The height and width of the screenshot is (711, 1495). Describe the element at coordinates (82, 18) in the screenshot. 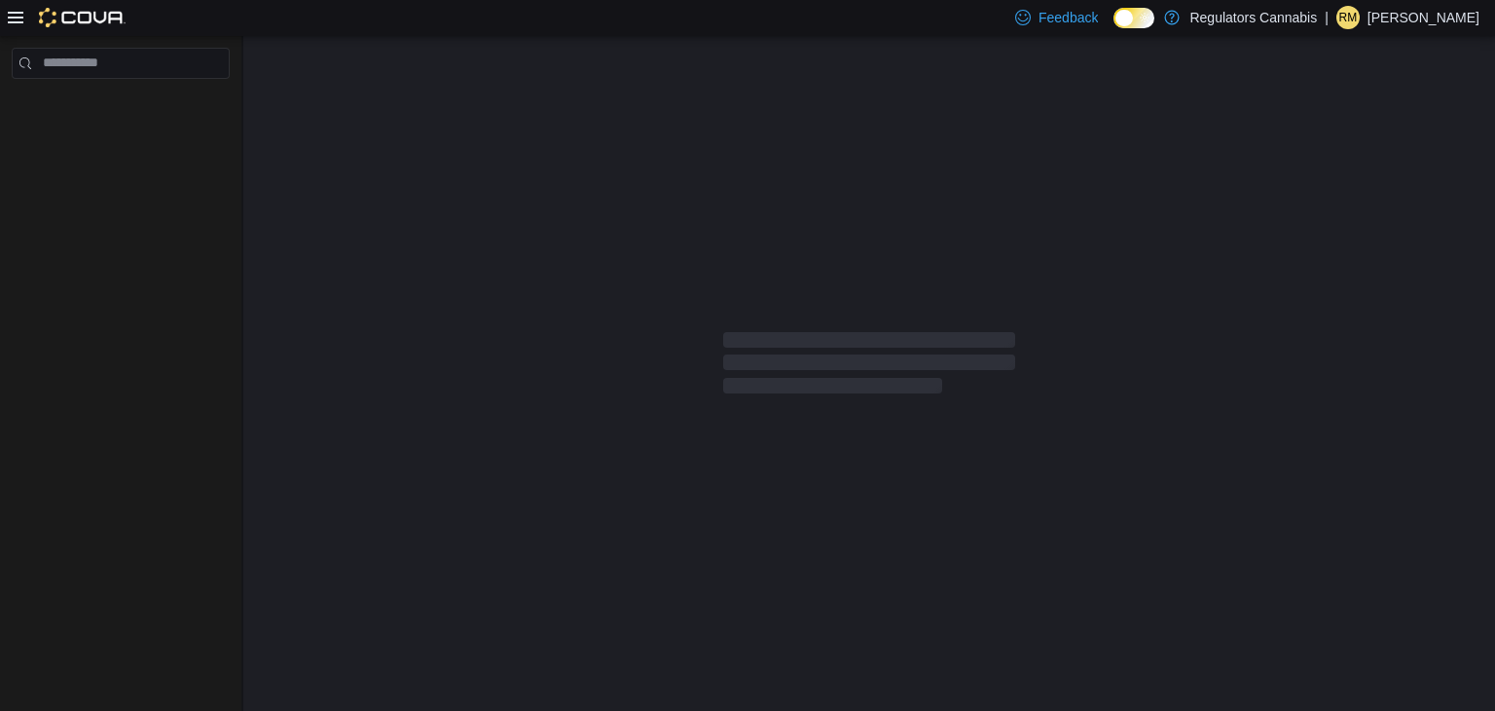

I see `img: Cova` at that location.